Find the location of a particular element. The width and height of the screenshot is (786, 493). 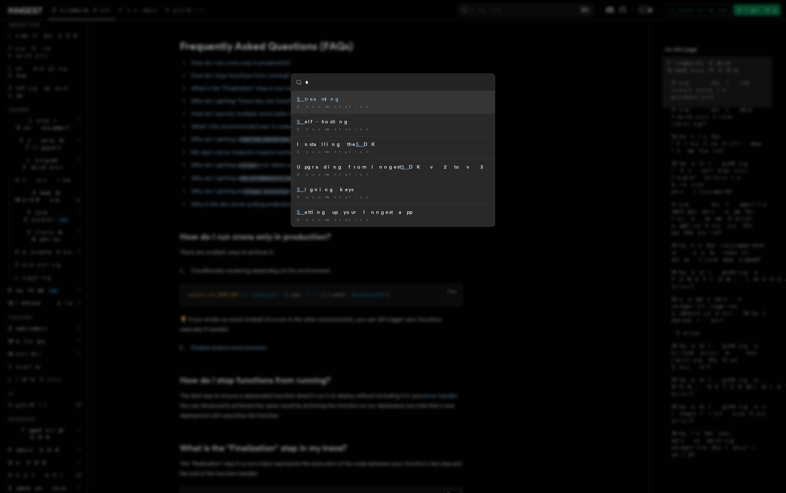

div: Upgrading from Inngest DK v2 to v3 is located at coordinates (393, 167).